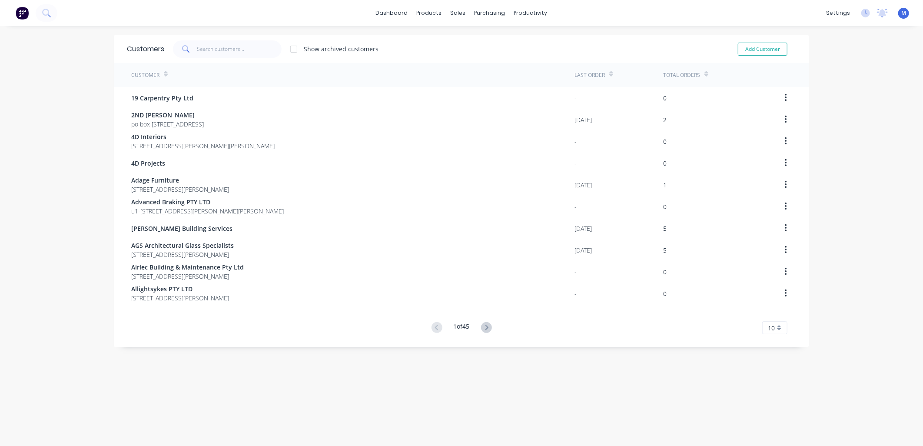  I want to click on span: 4D Projects, so click(148, 163).